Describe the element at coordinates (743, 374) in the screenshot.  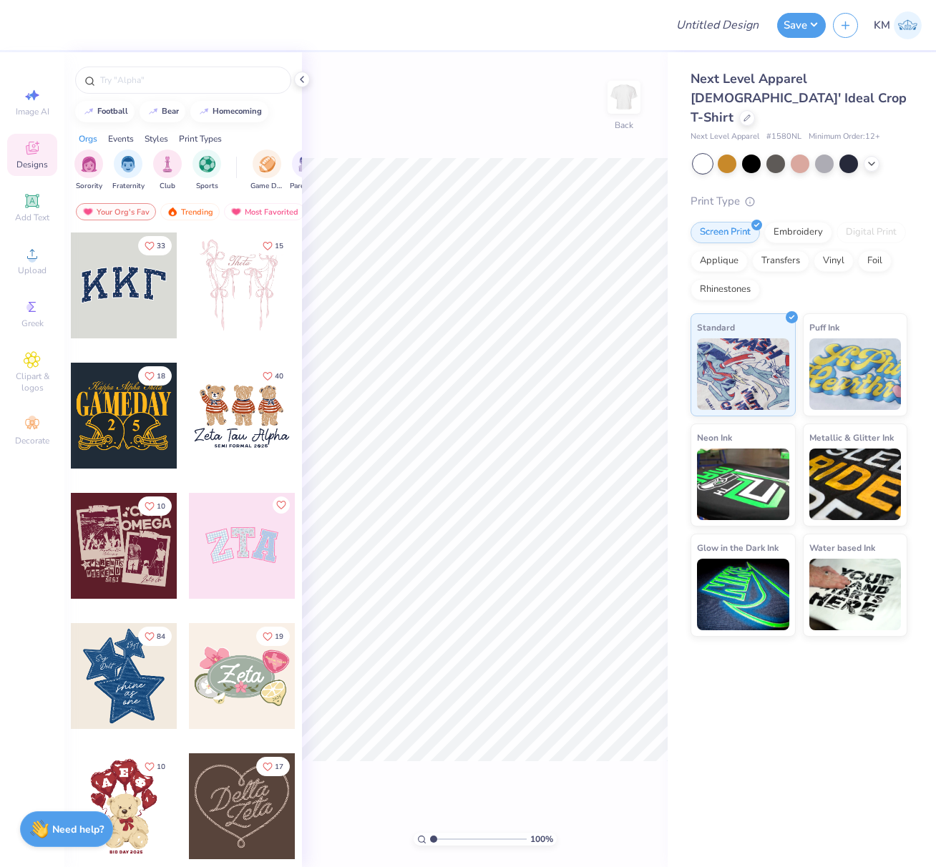
I see `img: Standard` at that location.